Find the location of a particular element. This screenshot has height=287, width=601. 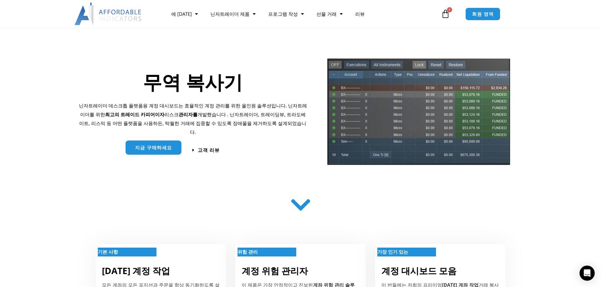

font: 고객 리뷰 is located at coordinates (208, 150).